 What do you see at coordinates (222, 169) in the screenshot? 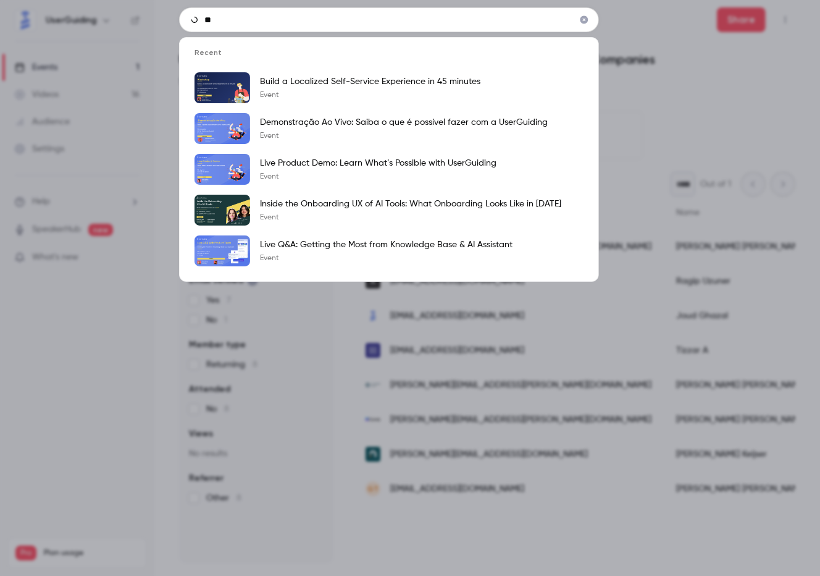
I see `img: Live Product Demo: Learn What’s Possible with UserGuiding` at bounding box center [222, 169].